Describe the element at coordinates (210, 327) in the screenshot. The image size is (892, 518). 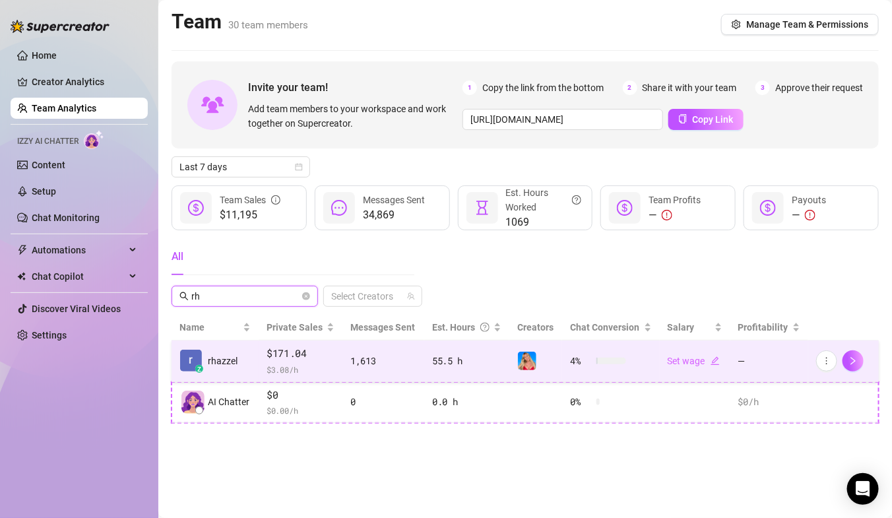
I see `span: Name` at that location.